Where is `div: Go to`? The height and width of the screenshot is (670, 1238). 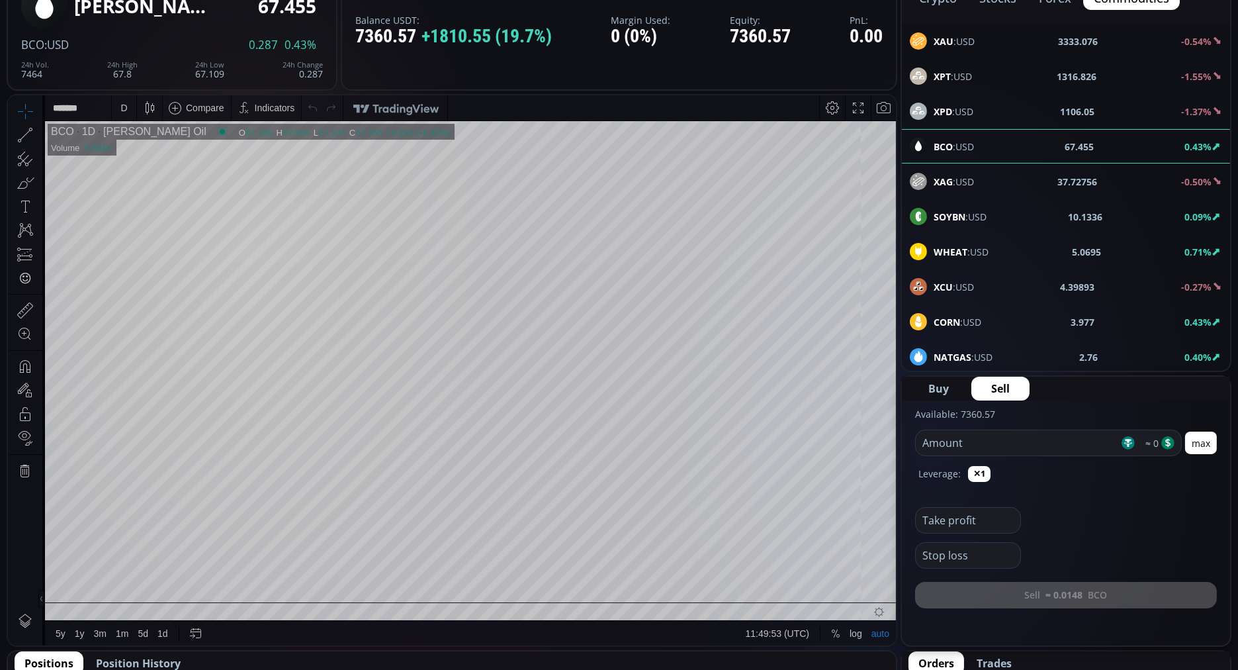
div: Go to is located at coordinates (188, 538).